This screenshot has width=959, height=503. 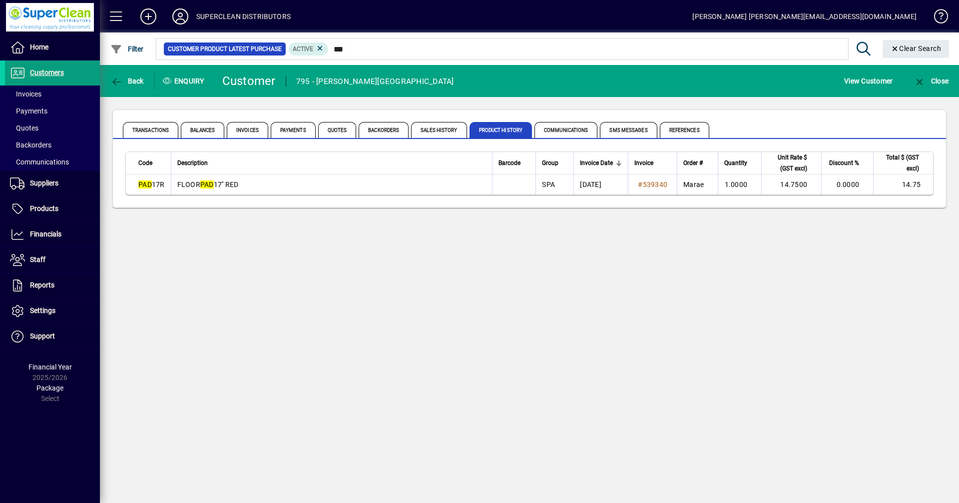 What do you see at coordinates (931, 81) in the screenshot?
I see `span: Close` at bounding box center [931, 81].